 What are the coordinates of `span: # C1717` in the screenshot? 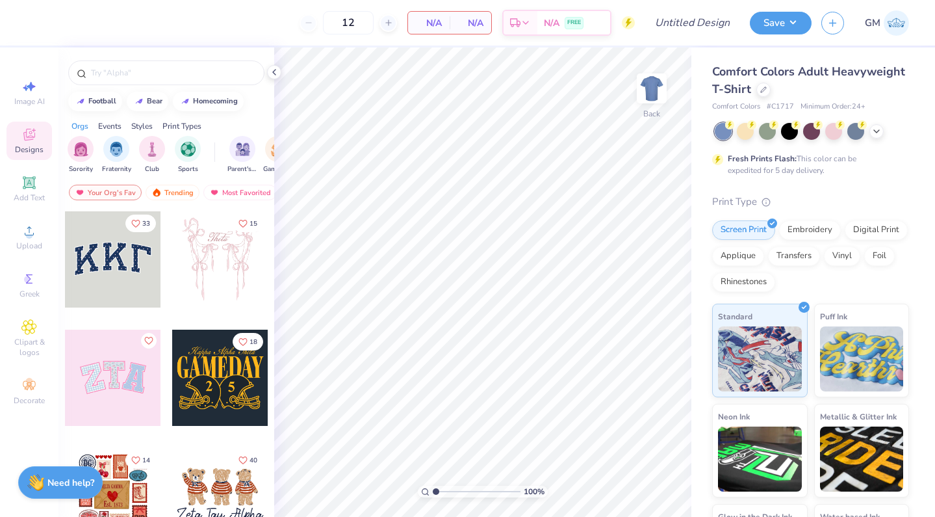 It's located at (780, 107).